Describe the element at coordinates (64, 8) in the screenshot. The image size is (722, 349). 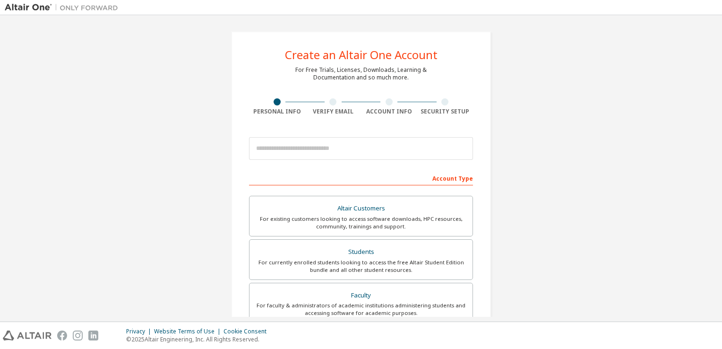
I see `img: Altair One` at that location.